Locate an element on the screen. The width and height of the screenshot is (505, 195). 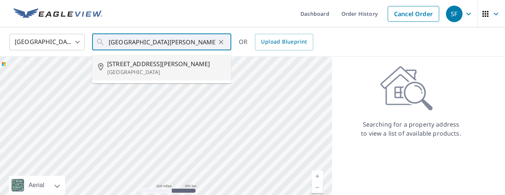
a: Upload Blueprint is located at coordinates (284, 42).